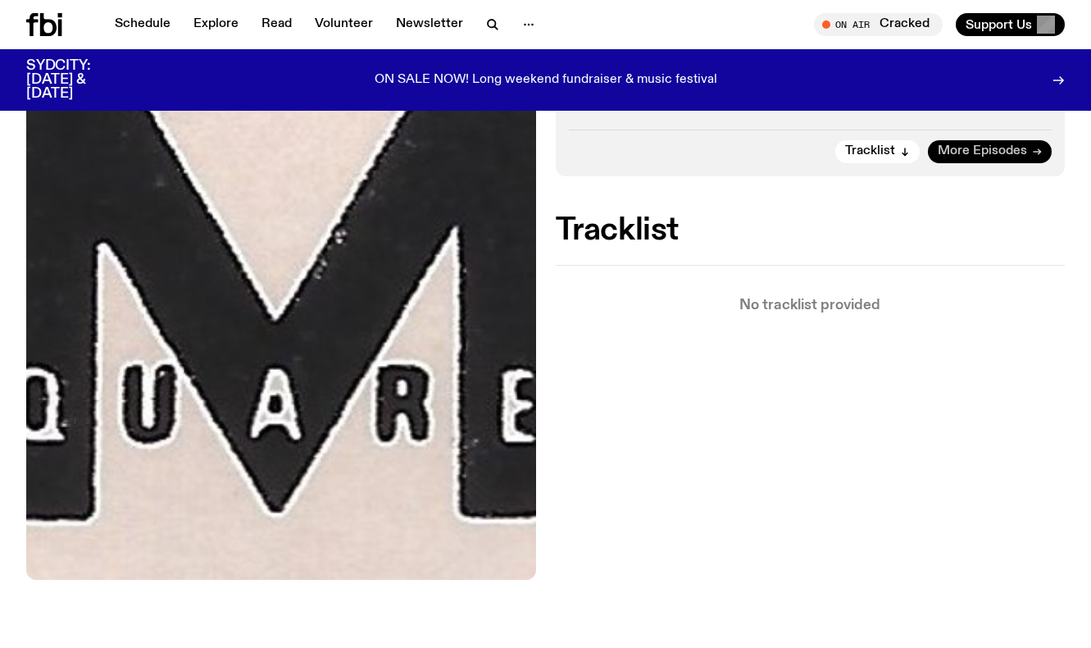 Image resolution: width=1091 pixels, height=648 pixels. I want to click on a: Explore, so click(216, 25).